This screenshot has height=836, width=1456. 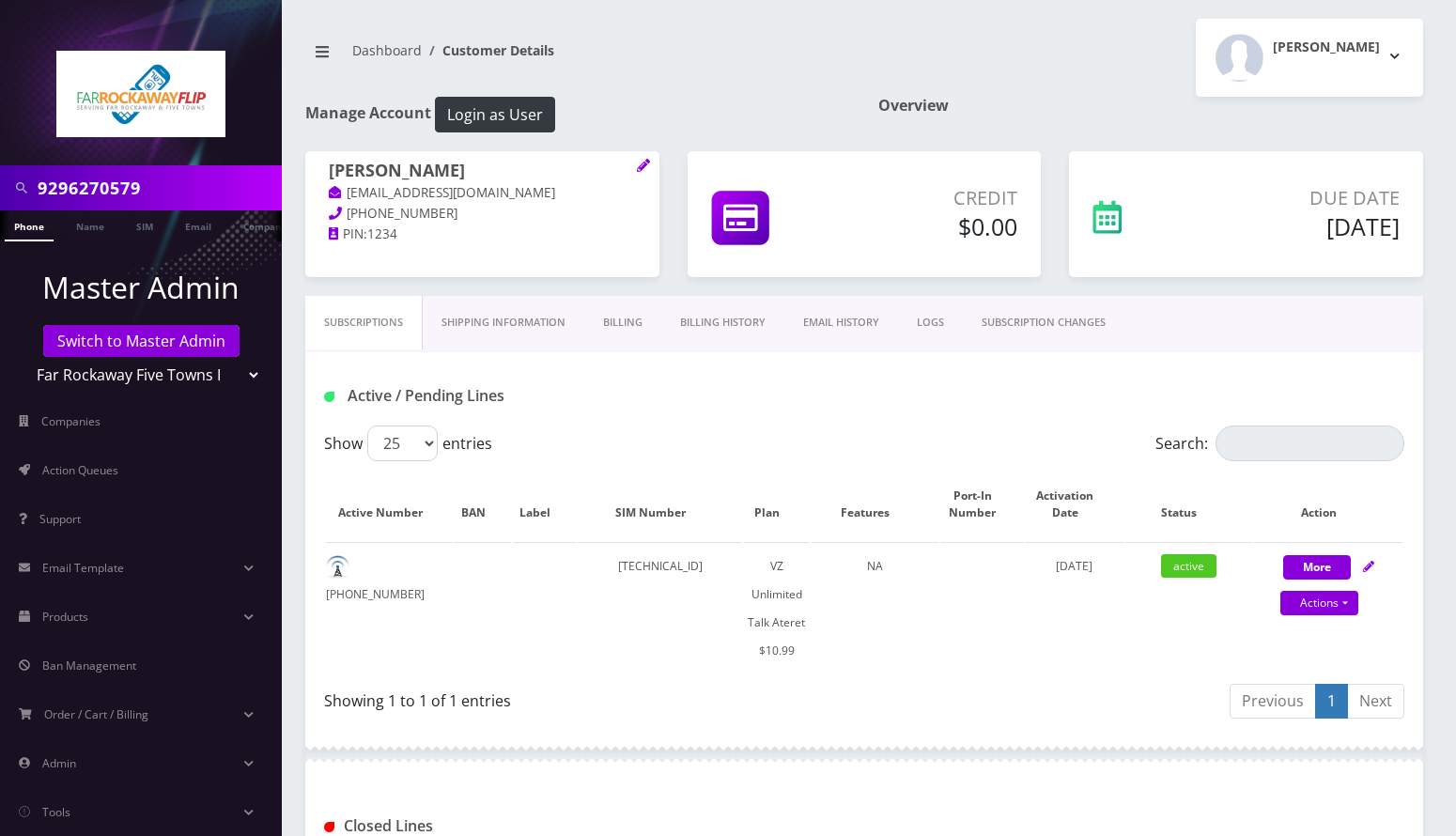 I want to click on h1: Closed Lines, so click(x=494, y=826).